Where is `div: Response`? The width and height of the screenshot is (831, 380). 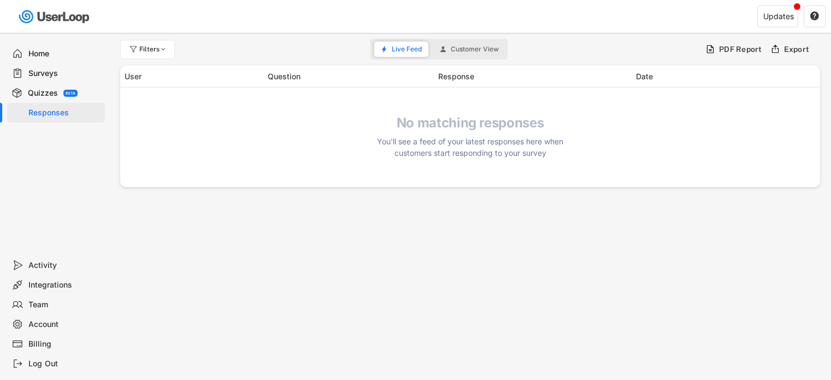 div: Response is located at coordinates (534, 76).